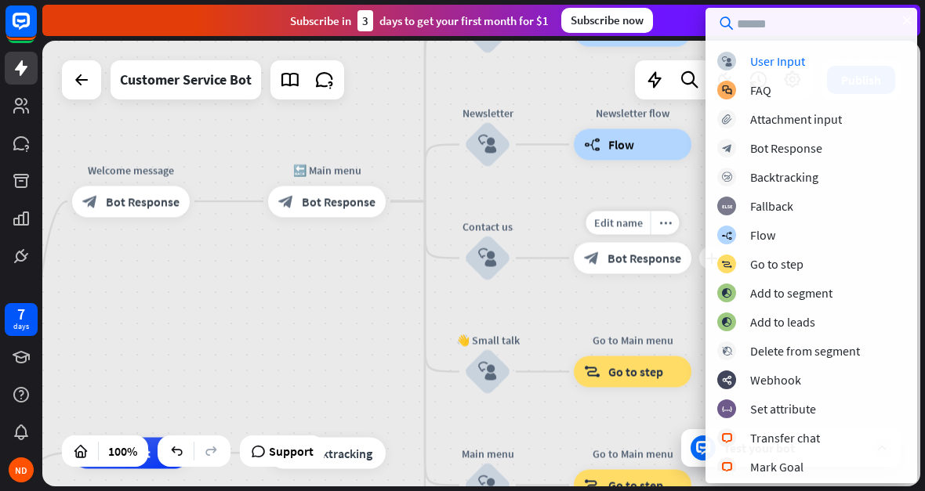  Describe the element at coordinates (327, 170) in the screenshot. I see `div: 🔙 Main menu` at that location.